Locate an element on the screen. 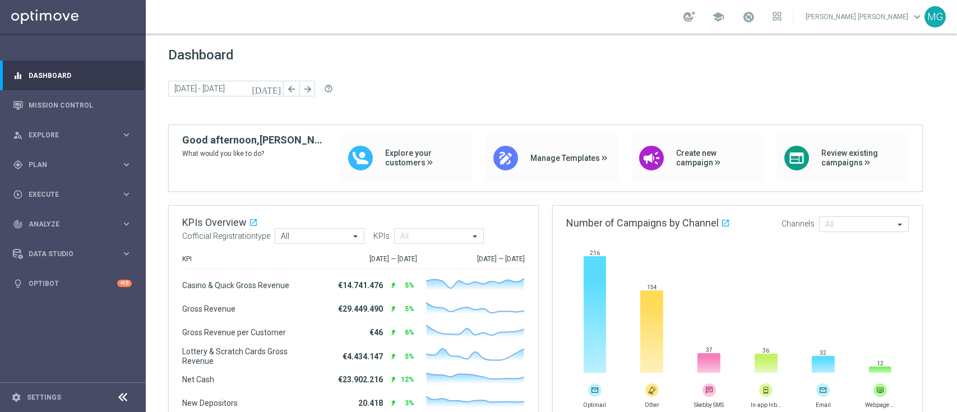 The image size is (957, 412). button: lightbulb Optibot +10 is located at coordinates (72, 284).